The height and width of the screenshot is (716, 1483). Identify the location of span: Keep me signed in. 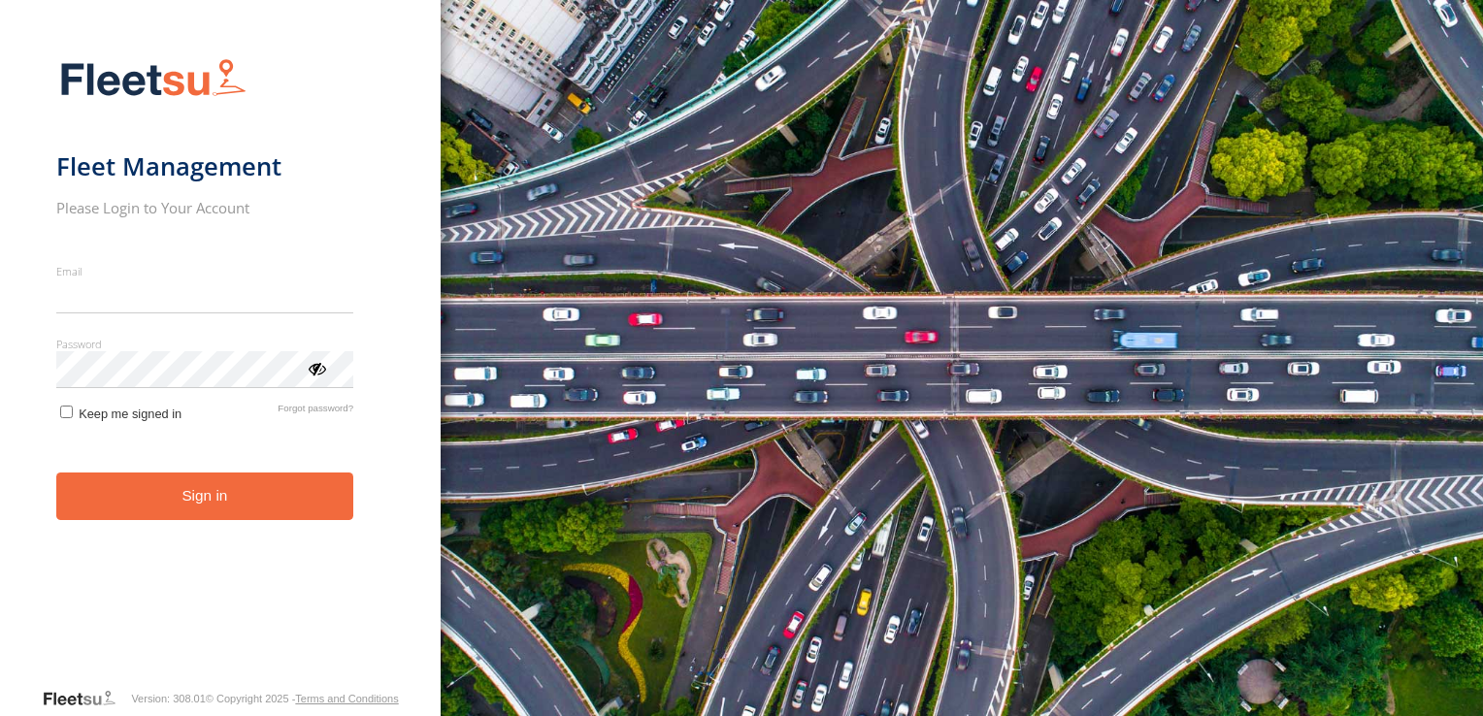
(130, 414).